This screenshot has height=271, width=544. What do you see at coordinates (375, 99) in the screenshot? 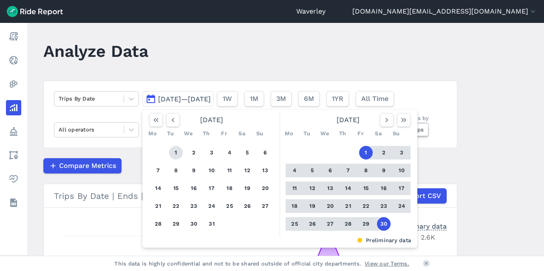
I see `button: All Time` at bounding box center [375, 99].